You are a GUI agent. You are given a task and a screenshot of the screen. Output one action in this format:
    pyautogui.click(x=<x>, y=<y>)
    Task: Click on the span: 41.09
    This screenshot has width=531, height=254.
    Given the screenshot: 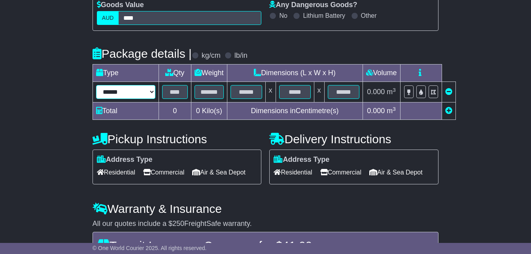 What is the action you would take?
    pyautogui.click(x=297, y=245)
    